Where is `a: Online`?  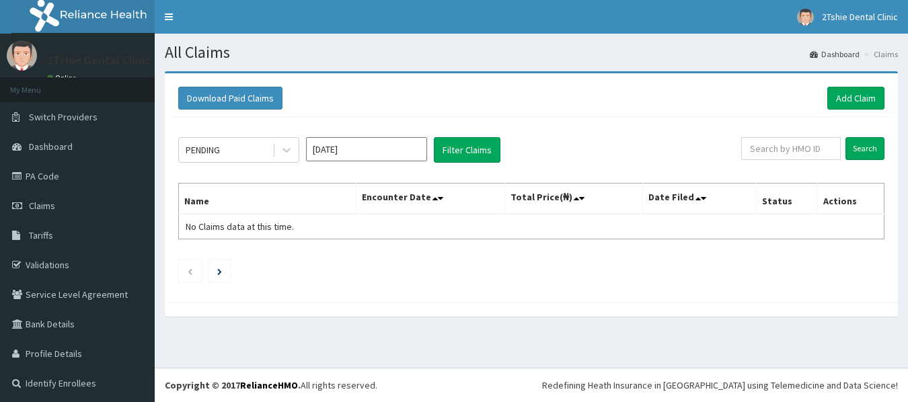 a: Online is located at coordinates (63, 78).